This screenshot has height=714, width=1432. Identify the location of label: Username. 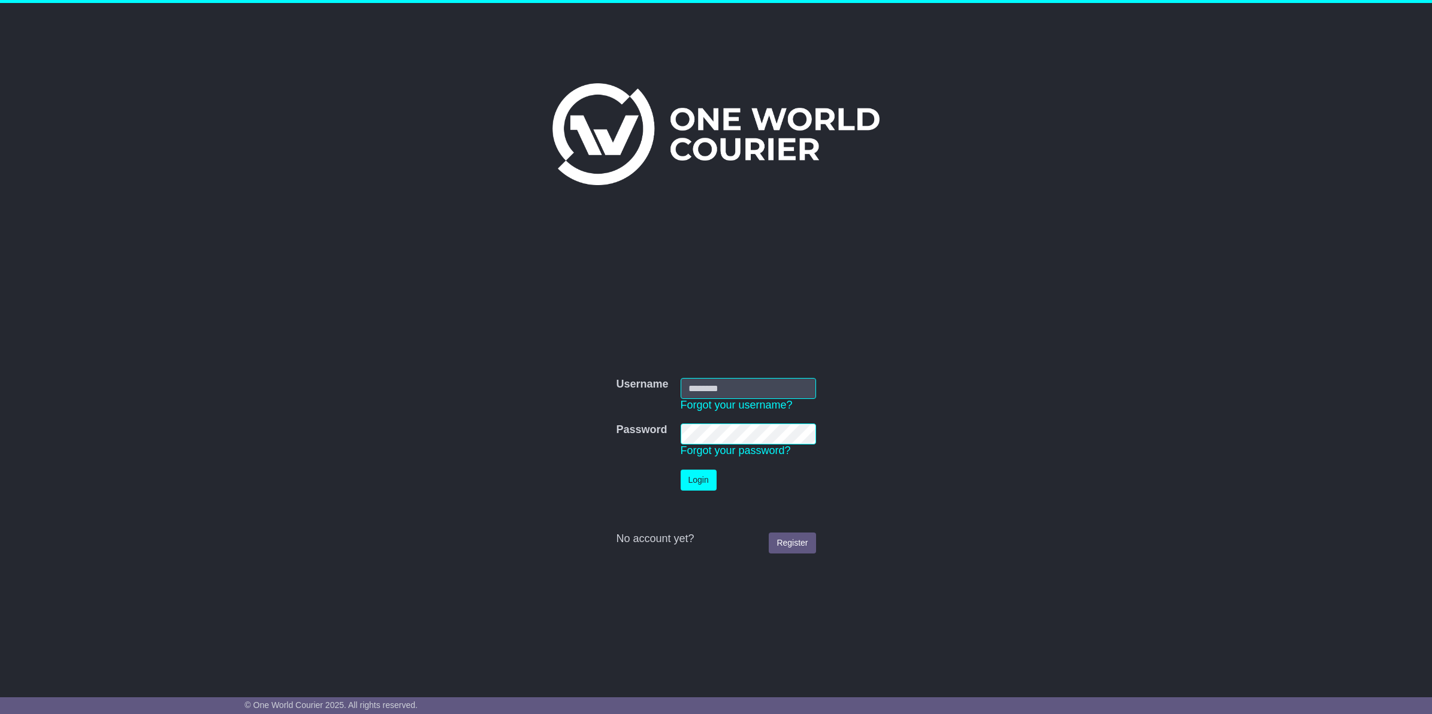
(642, 385).